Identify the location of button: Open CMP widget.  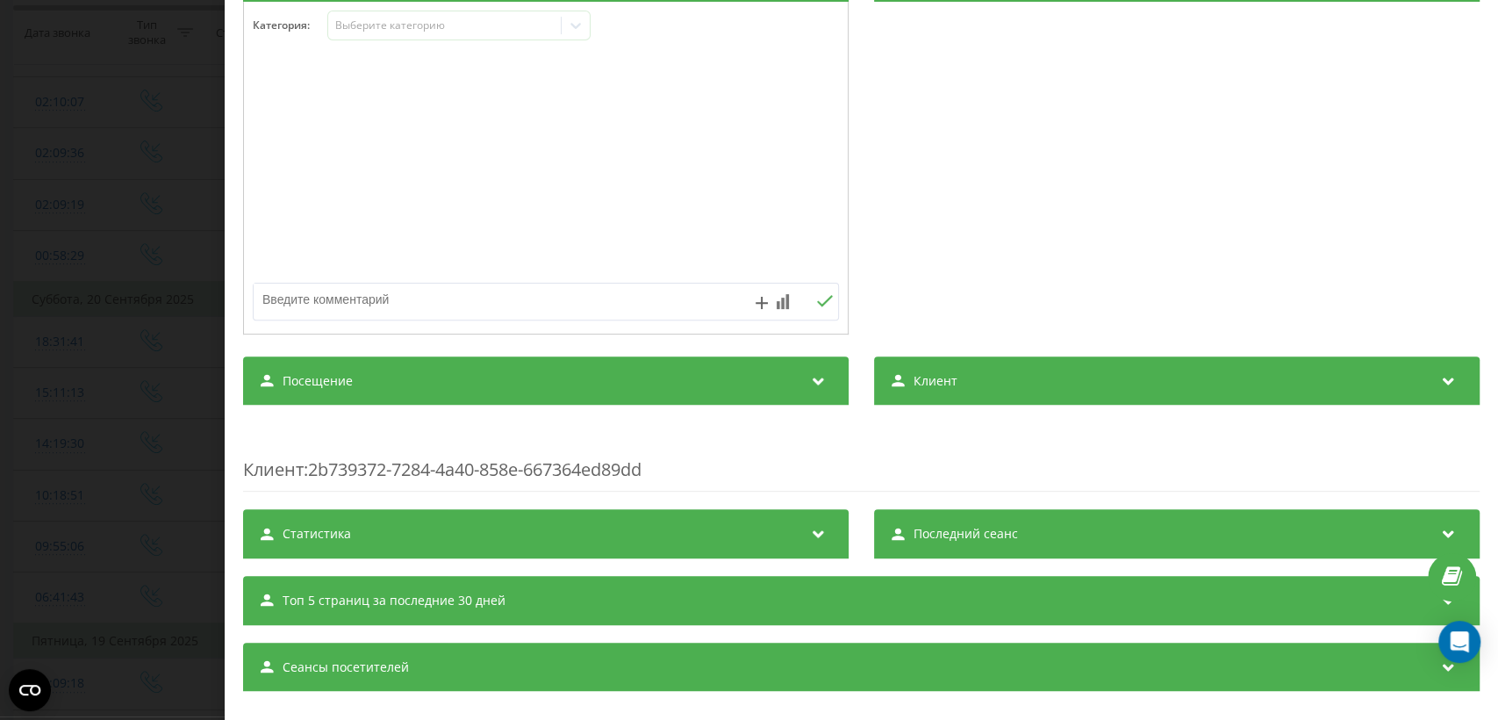
(30, 690).